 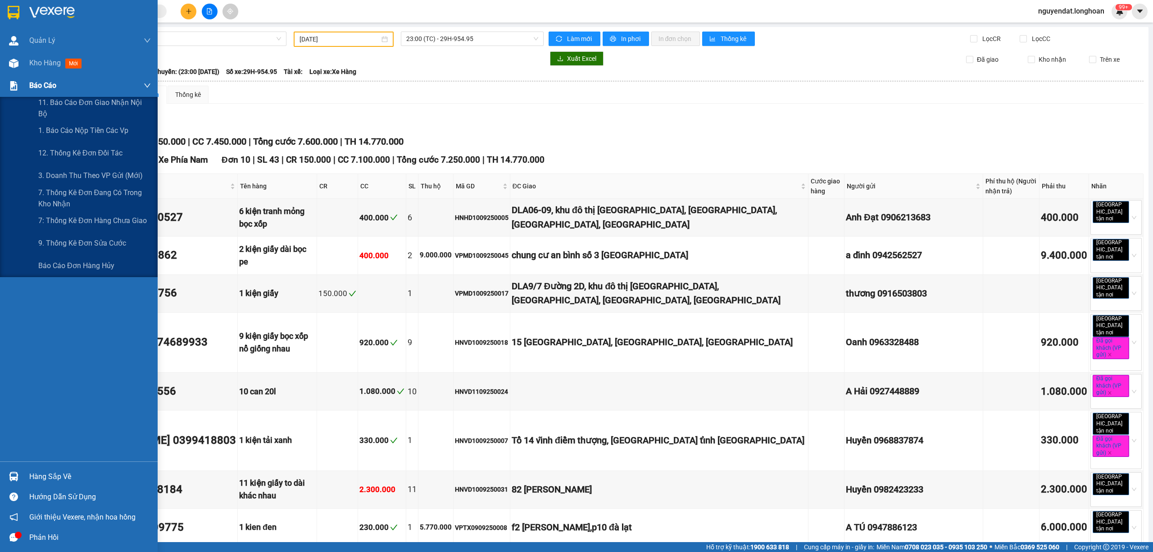 I want to click on span: download, so click(x=560, y=59).